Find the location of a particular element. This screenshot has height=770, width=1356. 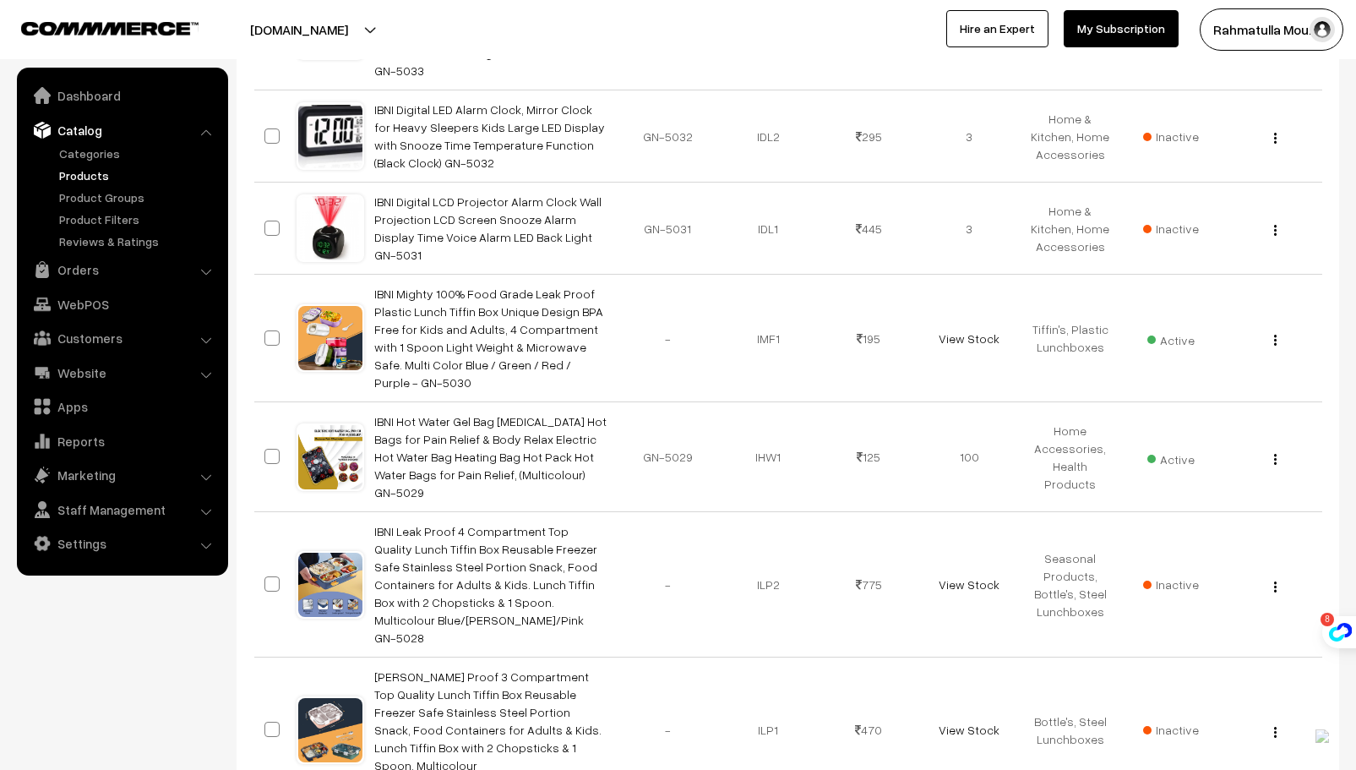

a: COMMMERCE is located at coordinates (95, 27).